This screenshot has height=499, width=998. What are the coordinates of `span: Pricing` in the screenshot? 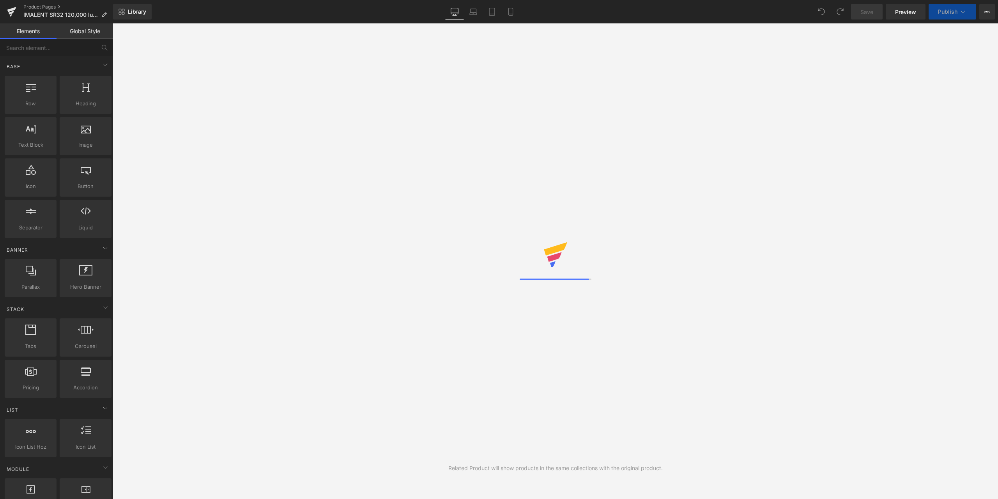 It's located at (30, 387).